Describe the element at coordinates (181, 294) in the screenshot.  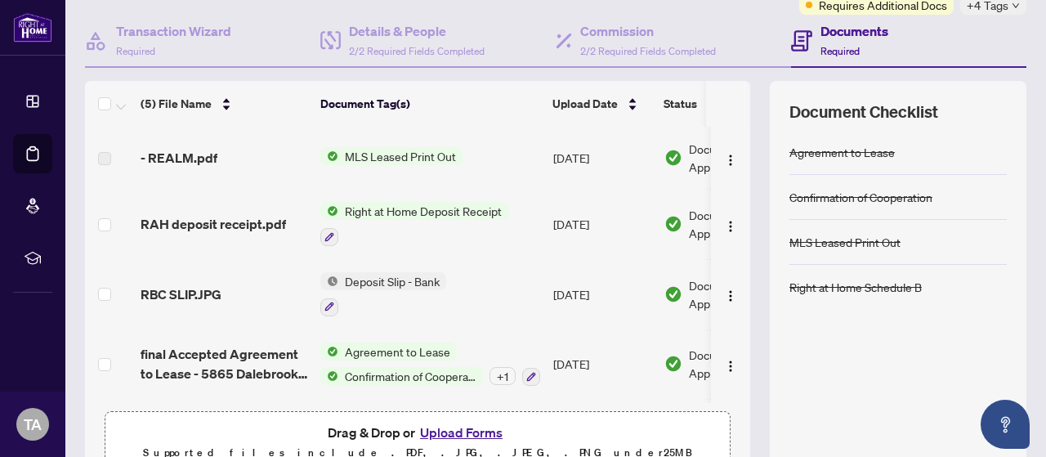
I see `span: RBC SLIP.JPG` at that location.